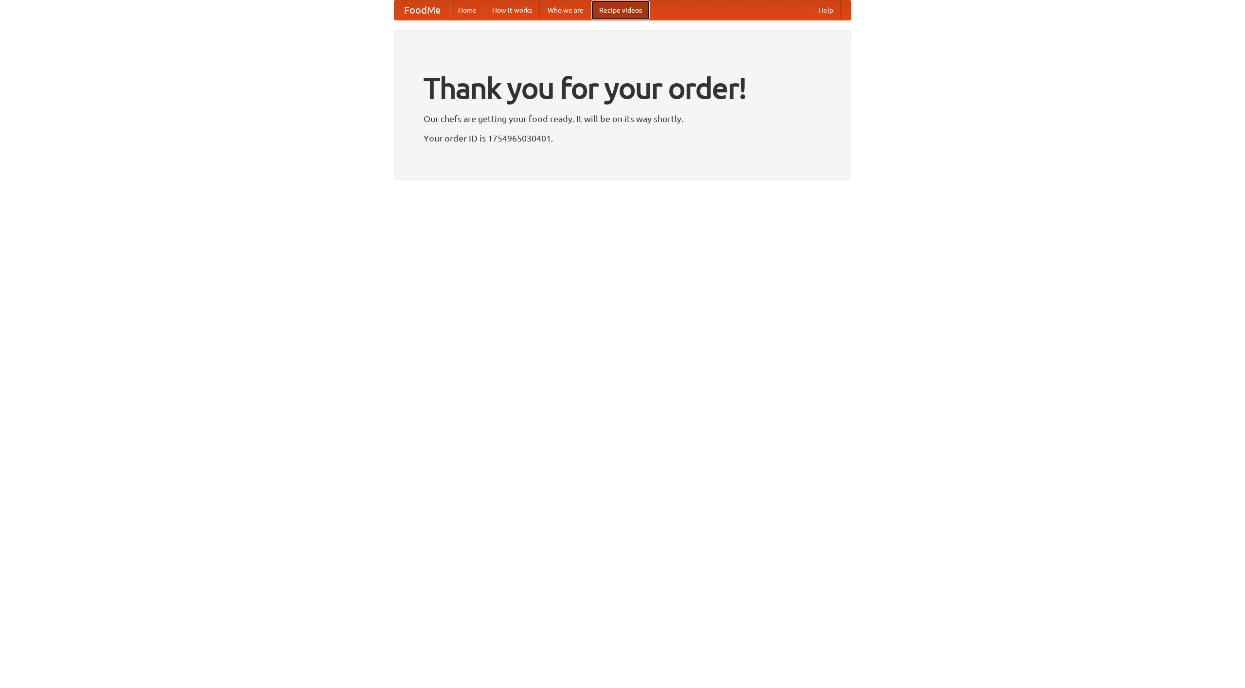  Describe the element at coordinates (566, 10) in the screenshot. I see `a: Who we are` at that location.